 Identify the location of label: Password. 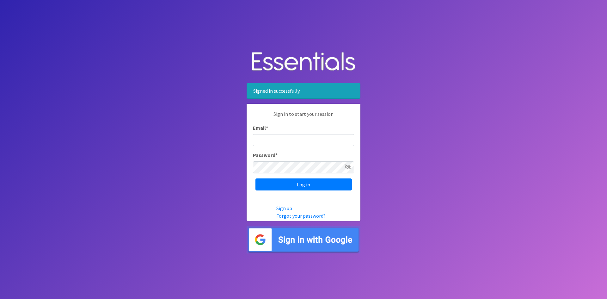
(265, 155).